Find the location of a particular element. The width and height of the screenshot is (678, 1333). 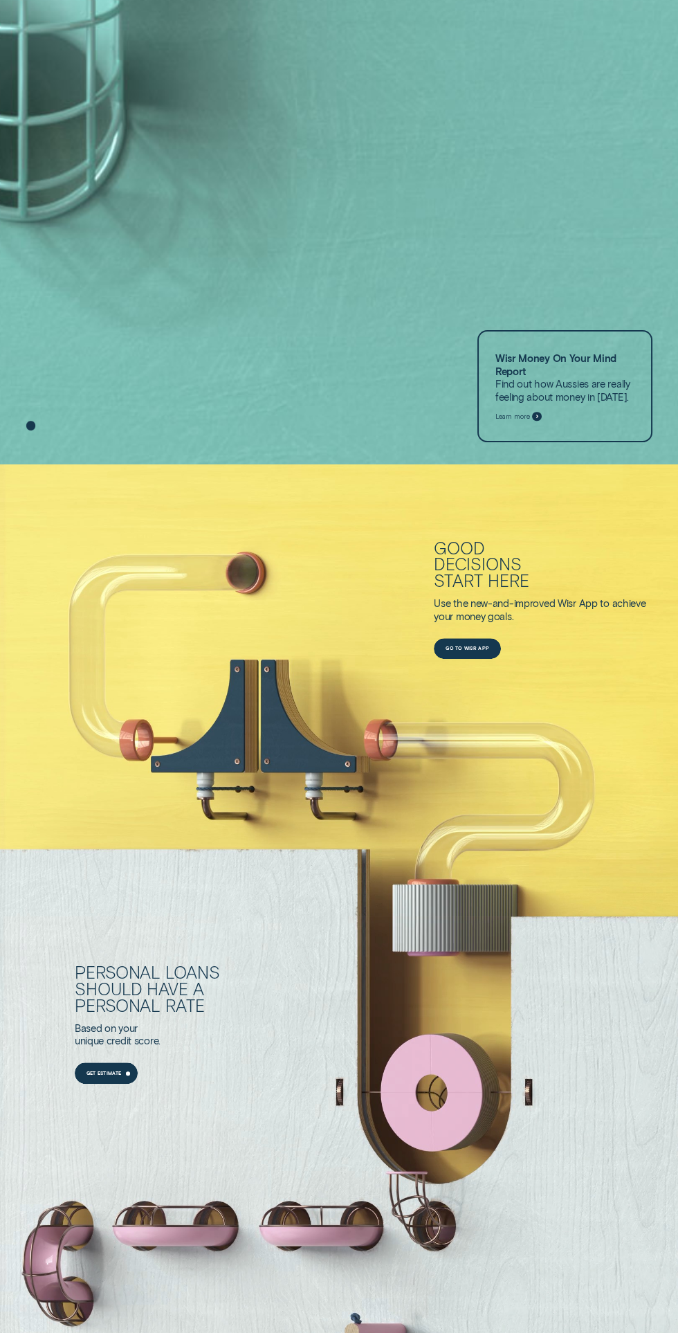

div: Good is located at coordinates (460, 548).